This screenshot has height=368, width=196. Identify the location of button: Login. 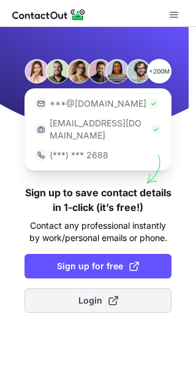
(98, 300).